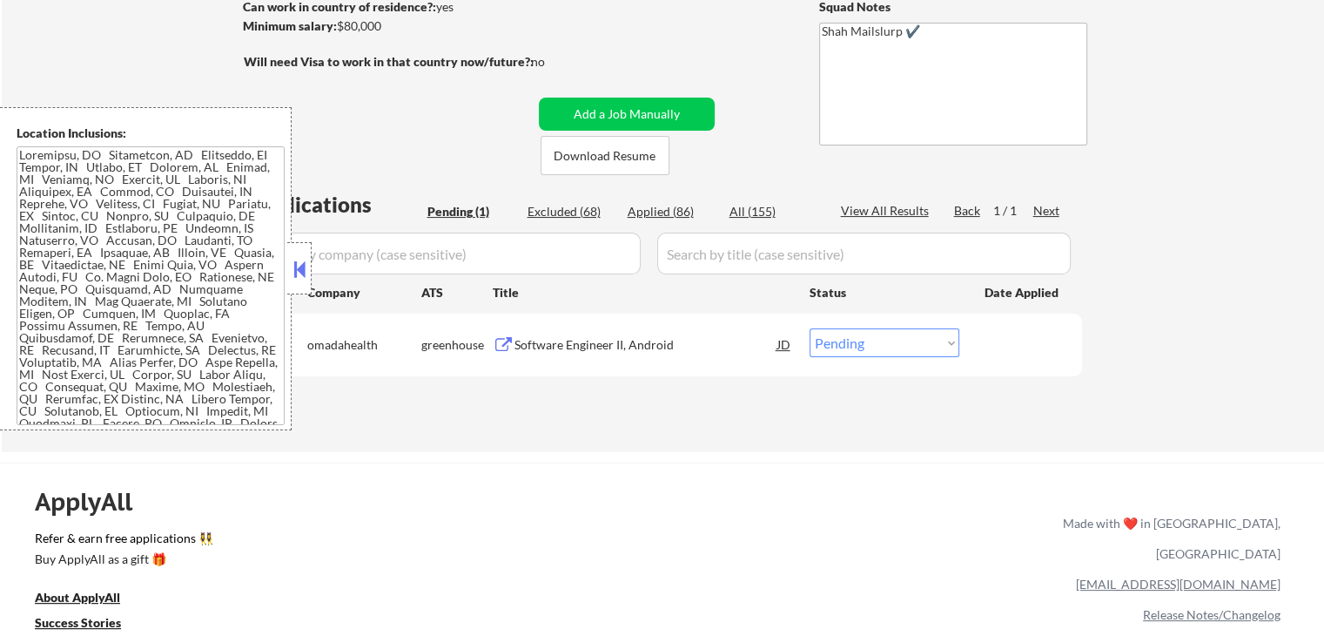 Image resolution: width=1324 pixels, height=636 pixels. I want to click on strong: Will need Visa to work in that country now/future?:, so click(388, 61).